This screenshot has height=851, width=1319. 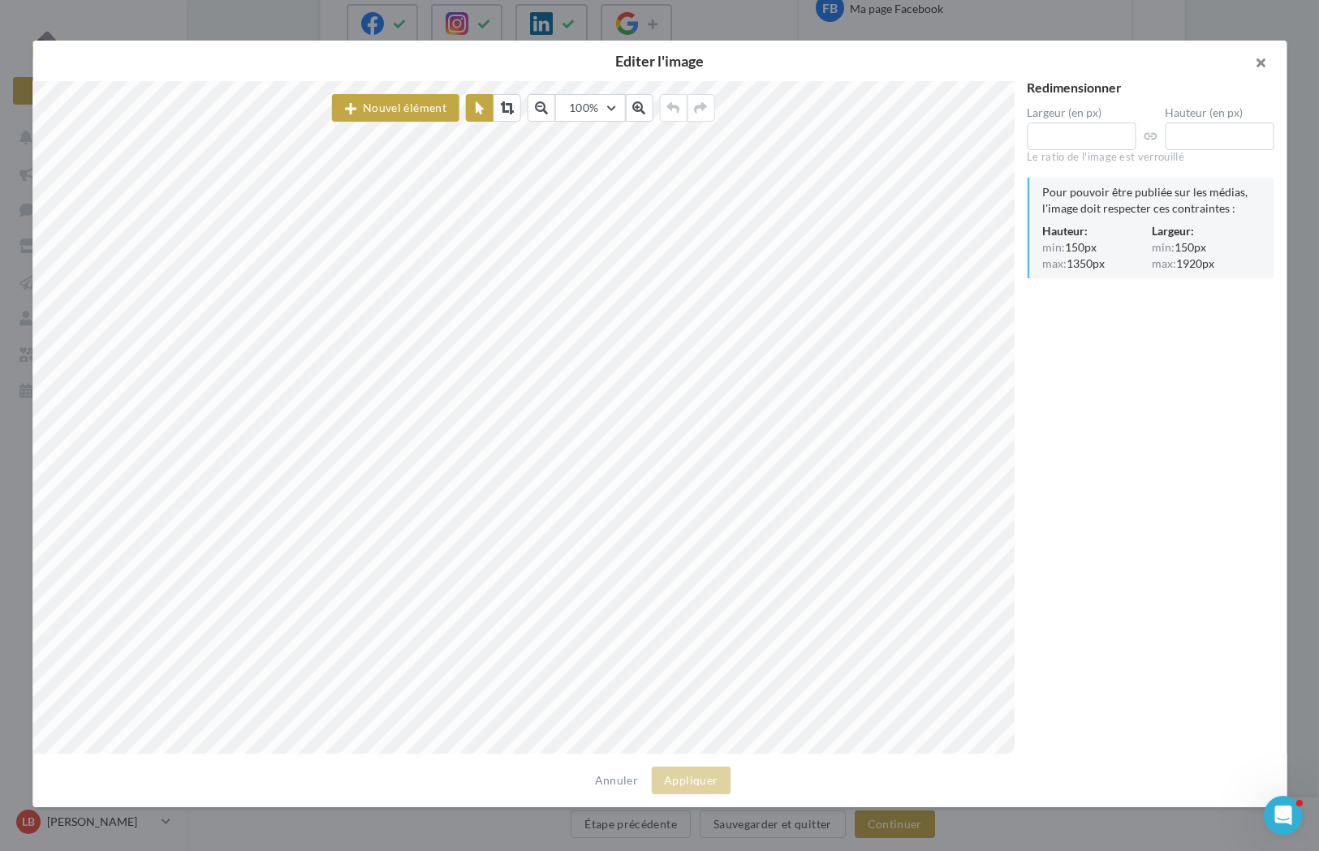 I want to click on div: Redimensionner, so click(x=1150, y=88).